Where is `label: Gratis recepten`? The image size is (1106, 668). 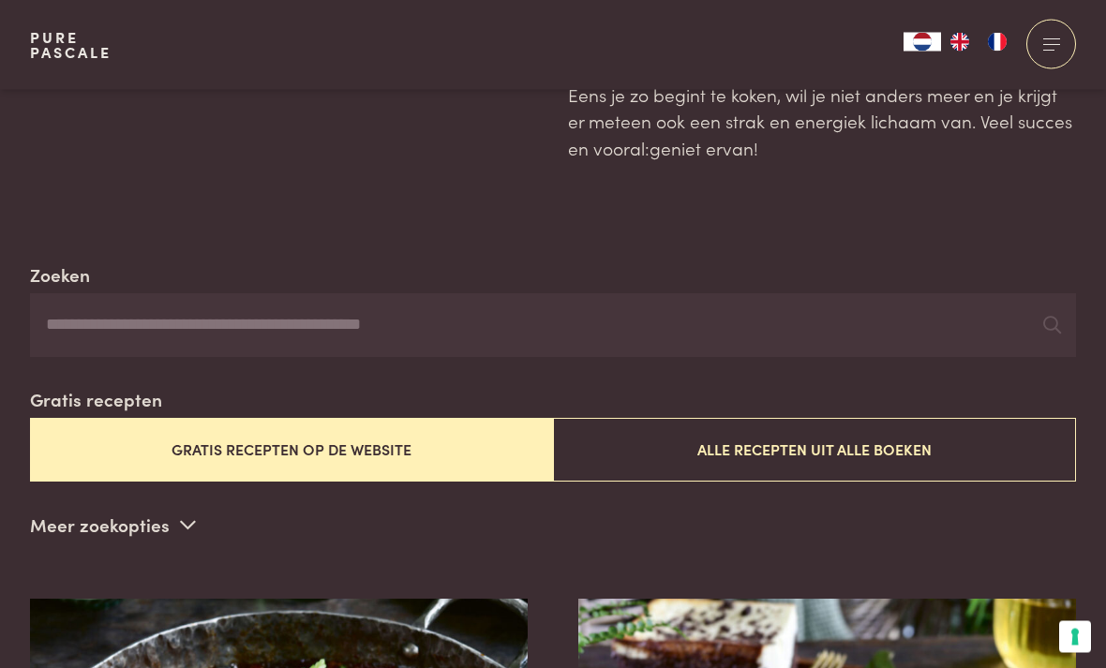 label: Gratis recepten is located at coordinates (96, 400).